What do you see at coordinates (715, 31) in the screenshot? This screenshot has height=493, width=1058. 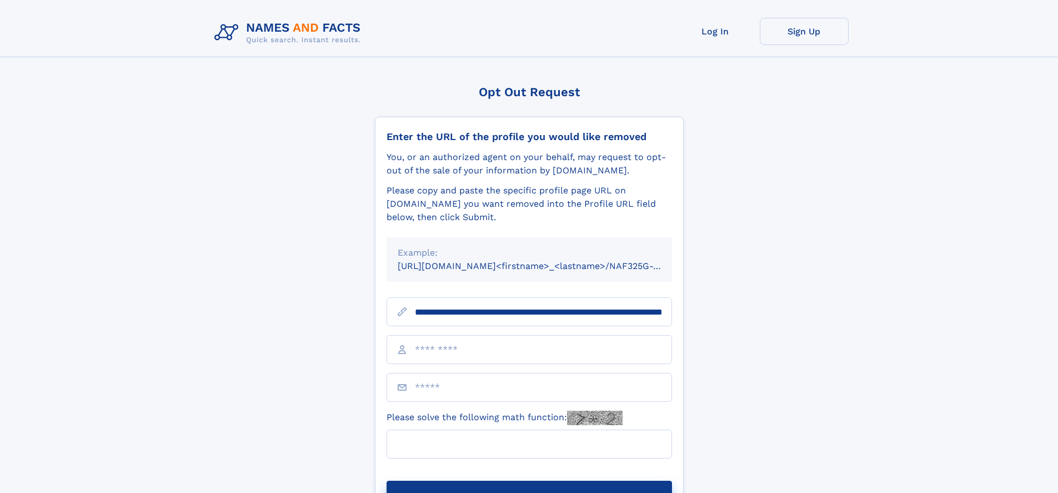 I see `a: Log In` at bounding box center [715, 31].